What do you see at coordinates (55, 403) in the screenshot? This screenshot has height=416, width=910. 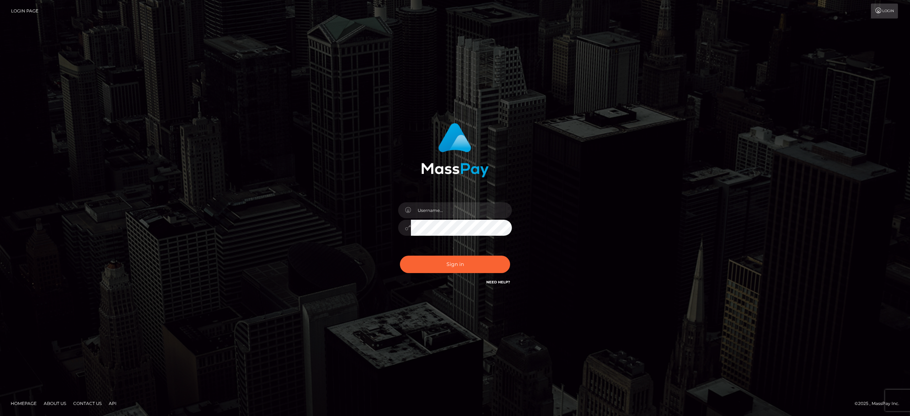 I see `a: About Us` at bounding box center [55, 403].